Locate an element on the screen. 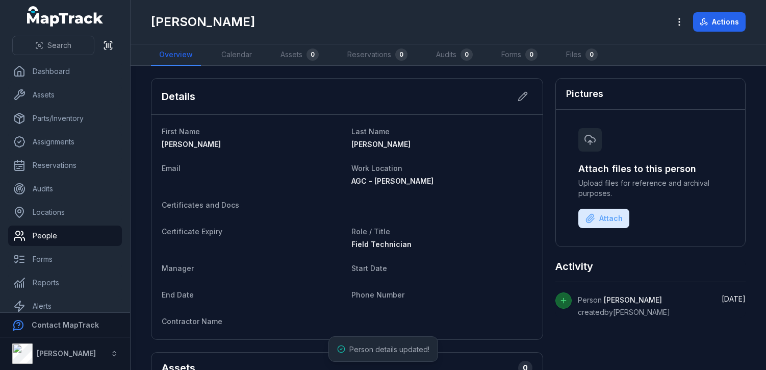  a: Reservations0 is located at coordinates (377, 55).